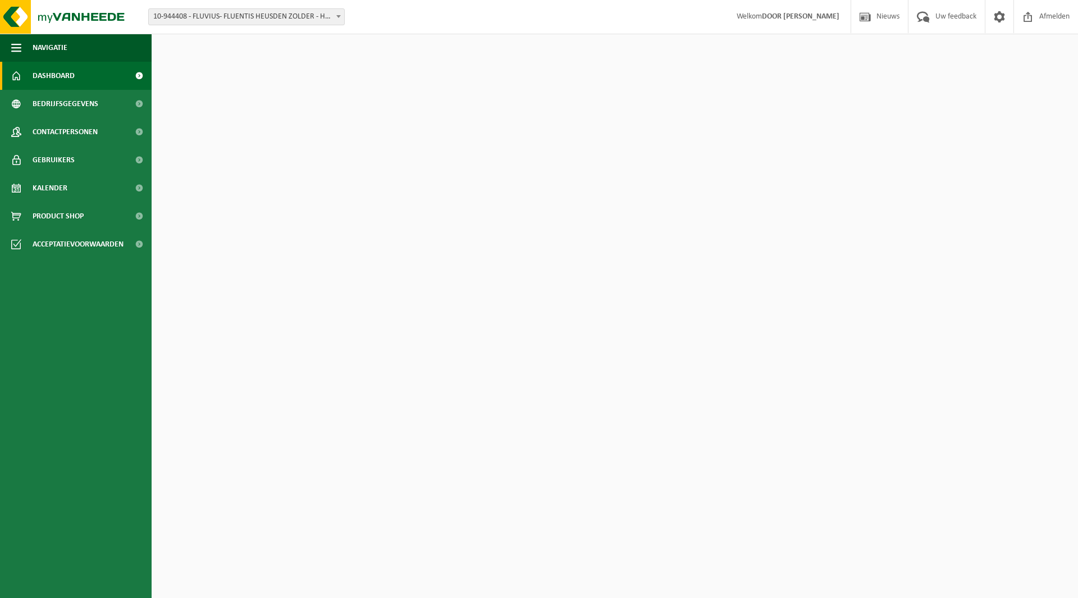 Image resolution: width=1078 pixels, height=598 pixels. I want to click on span: Navigatie, so click(50, 48).